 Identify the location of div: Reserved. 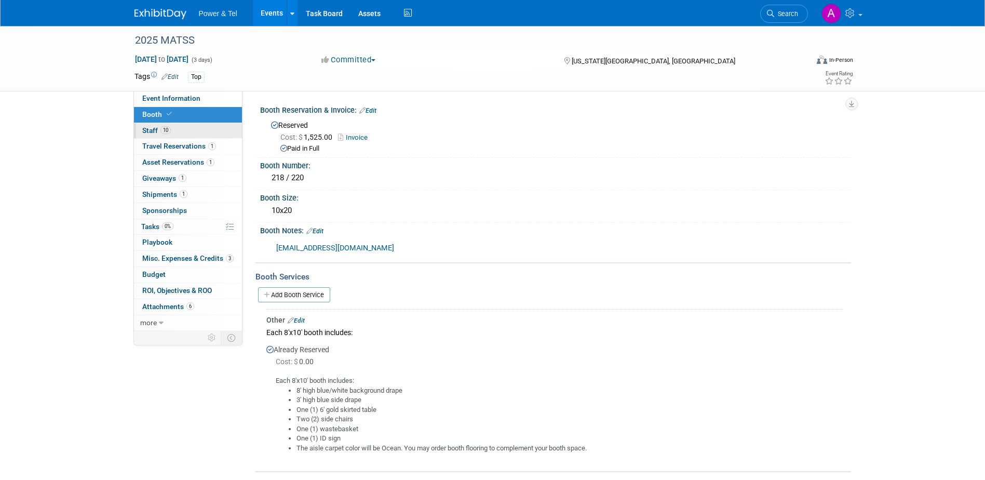
(556, 136).